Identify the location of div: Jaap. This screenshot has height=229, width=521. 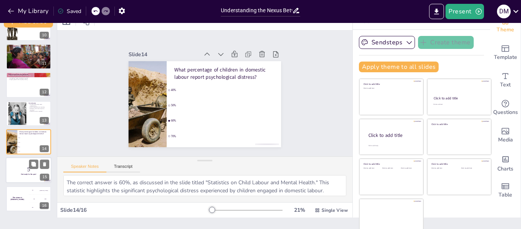
(45, 198).